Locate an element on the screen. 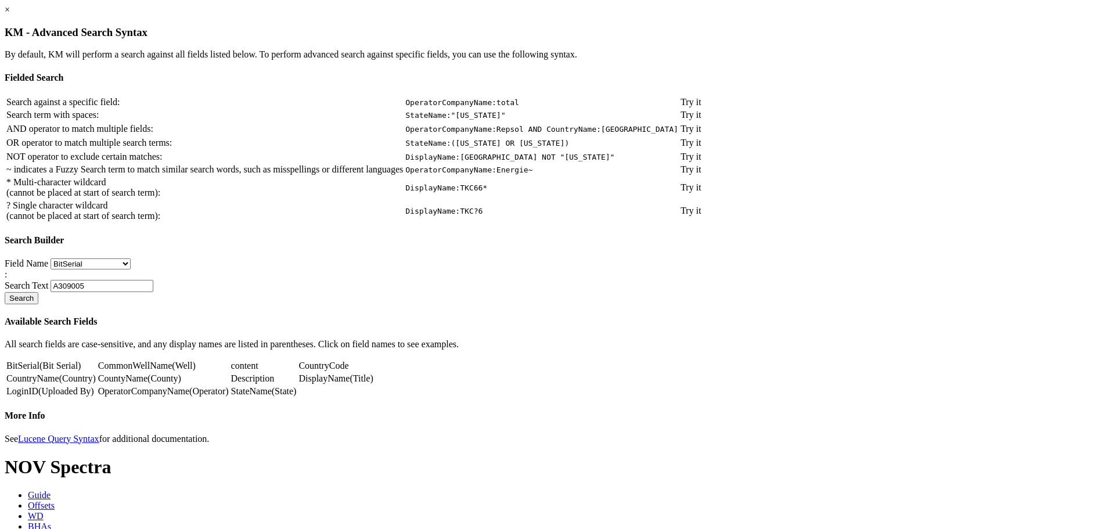  td: (Title) is located at coordinates (336, 379).